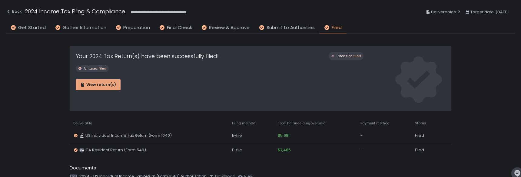 The height and width of the screenshot is (177, 521). I want to click on div: View return(s), so click(98, 85).